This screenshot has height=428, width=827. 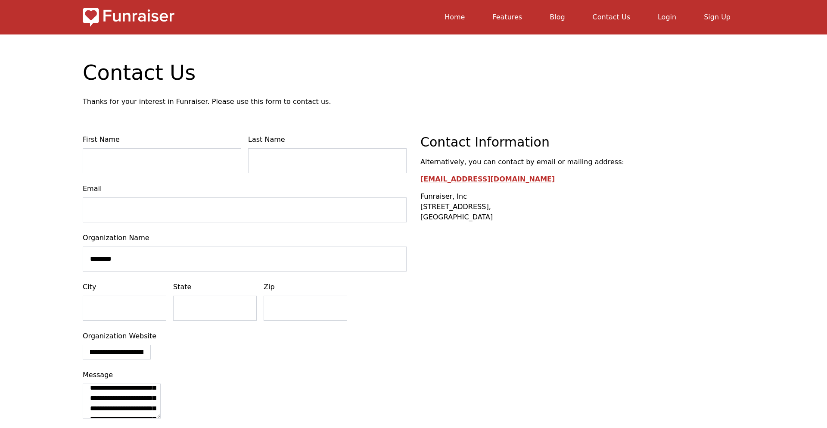 I want to click on nav: main, so click(x=463, y=17).